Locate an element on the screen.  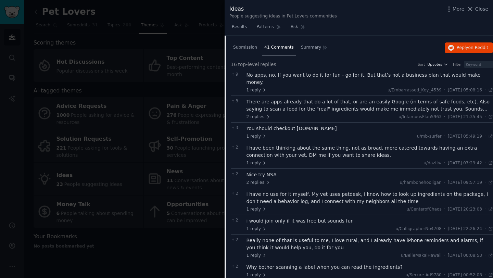
input: Keyword is located at coordinates (479, 64).